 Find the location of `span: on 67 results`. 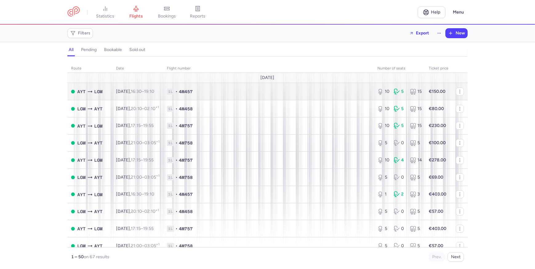

span: on 67 results is located at coordinates (96, 257).